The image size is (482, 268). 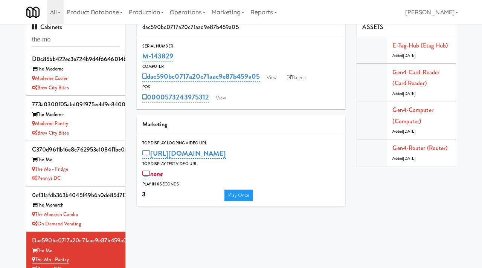 What do you see at coordinates (241, 67) in the screenshot?
I see `div: Computer` at bounding box center [241, 67].